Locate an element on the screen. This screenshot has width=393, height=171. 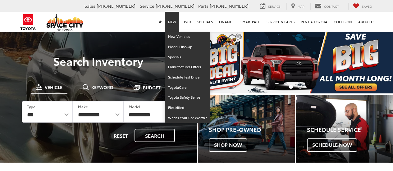
a: Home is located at coordinates (160, 22).